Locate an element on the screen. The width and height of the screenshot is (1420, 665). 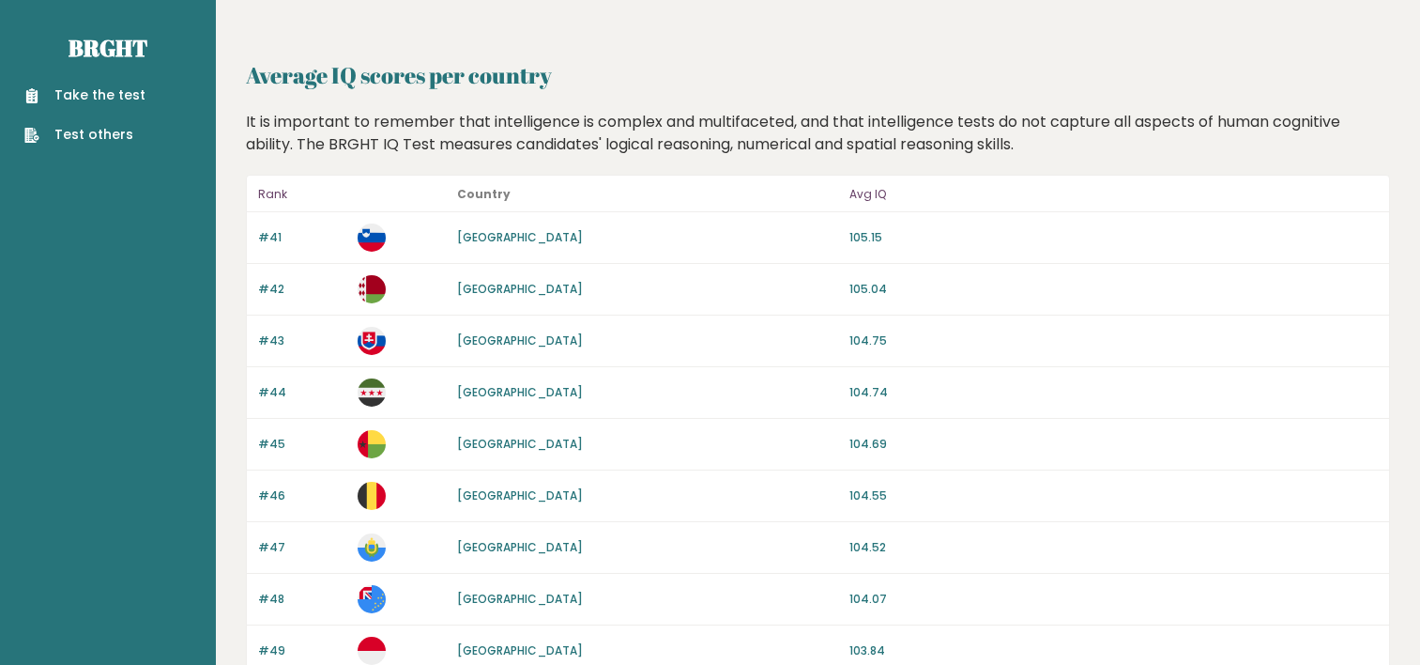
p: #48 is located at coordinates (302, 599).